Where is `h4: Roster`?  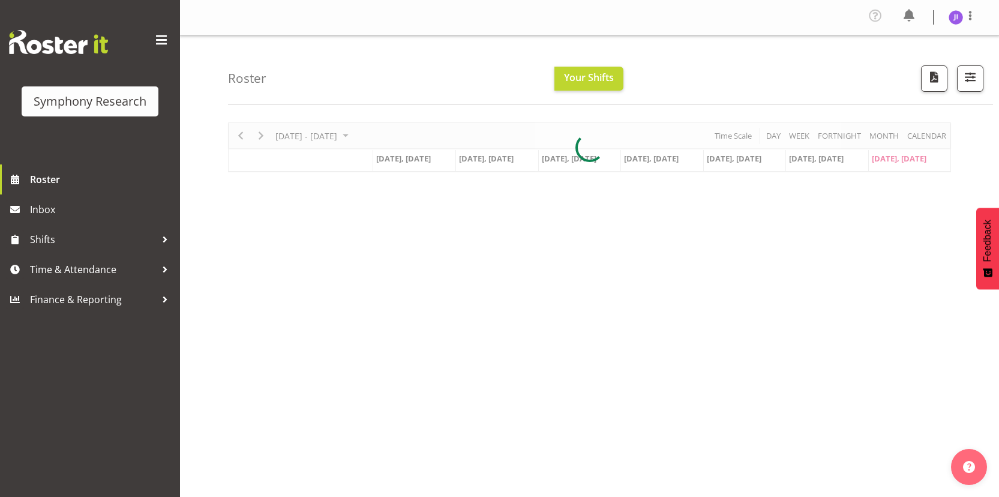 h4: Roster is located at coordinates (247, 78).